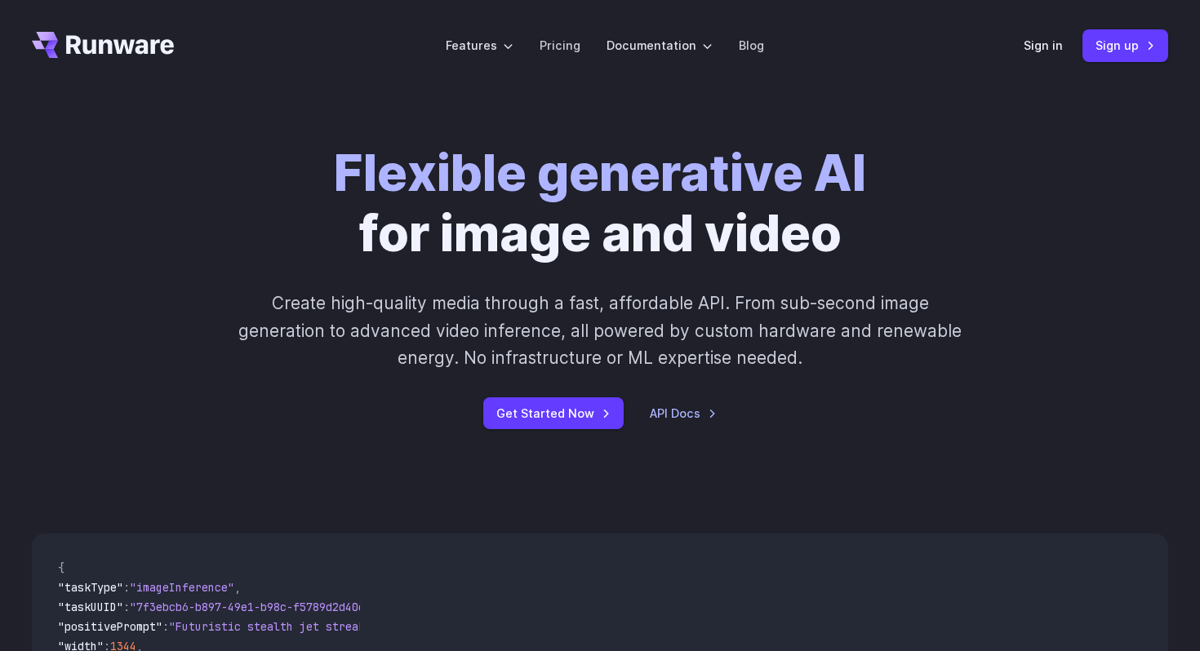 The image size is (1200, 651). Describe the element at coordinates (683, 413) in the screenshot. I see `a: API Docs` at that location.